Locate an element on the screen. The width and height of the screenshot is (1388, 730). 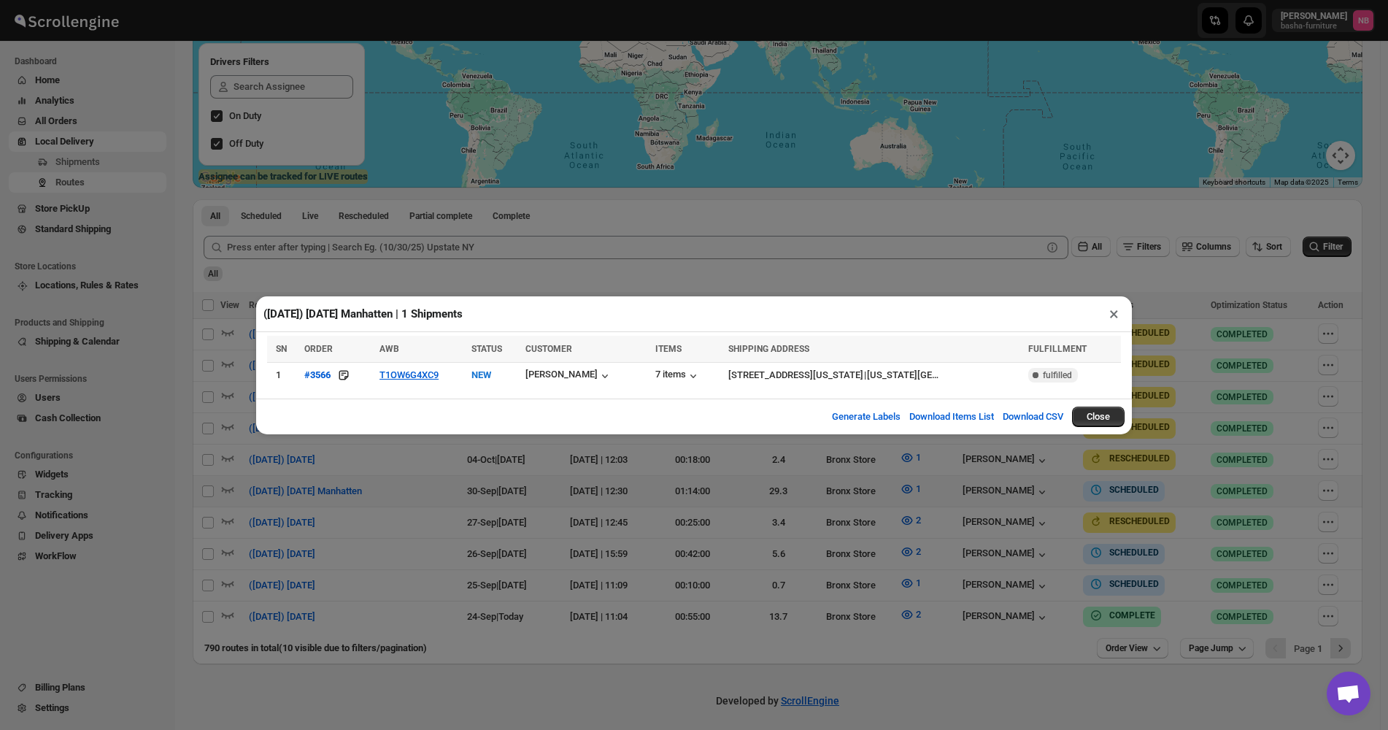
span: CUSTOMER is located at coordinates (549, 349).